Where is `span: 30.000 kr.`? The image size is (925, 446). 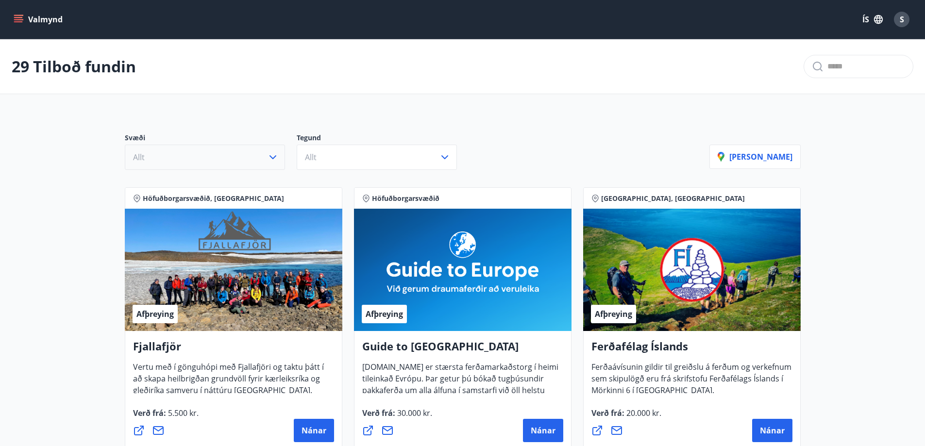
span: 30.000 kr. is located at coordinates (414, 413).